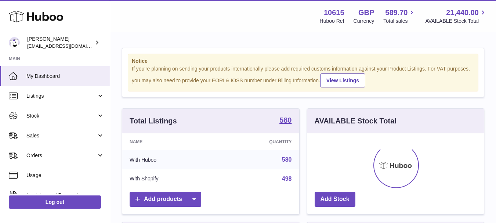  What do you see at coordinates (456, 16) in the screenshot?
I see `a: 21,440.00 AVAILABLE Stock Total` at bounding box center [456, 16].